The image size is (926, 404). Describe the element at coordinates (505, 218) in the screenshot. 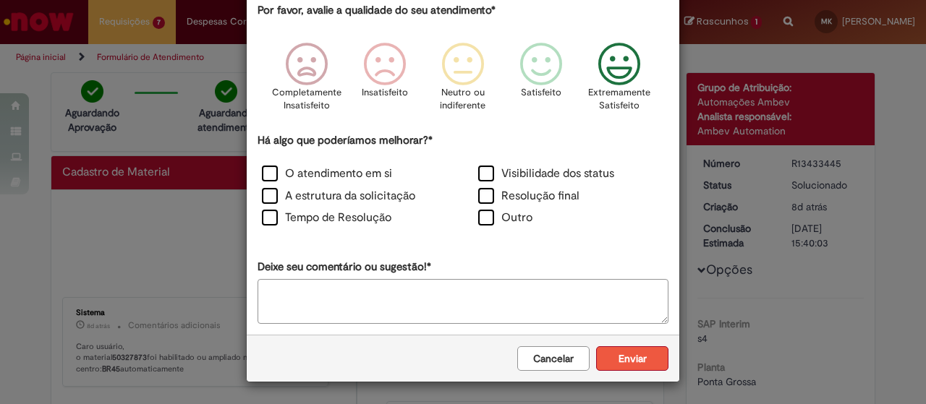

I see `label: Outro` at that location.